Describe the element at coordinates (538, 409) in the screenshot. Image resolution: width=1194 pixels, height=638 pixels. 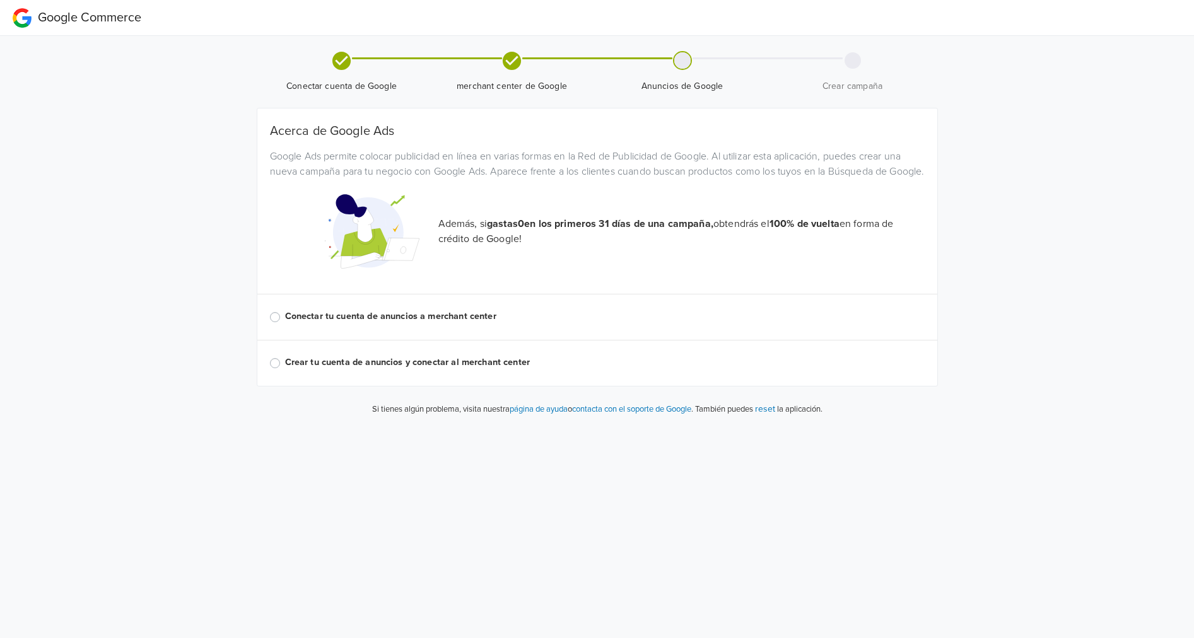
I see `a: página de ayuda` at that location.